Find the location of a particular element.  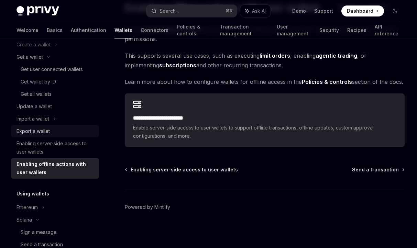

div: Enabling offline actions with user wallets is located at coordinates (56, 168).